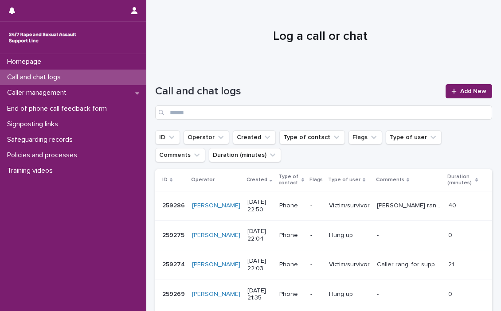 The height and width of the screenshot is (311, 501). I want to click on p: Training videos, so click(32, 171).